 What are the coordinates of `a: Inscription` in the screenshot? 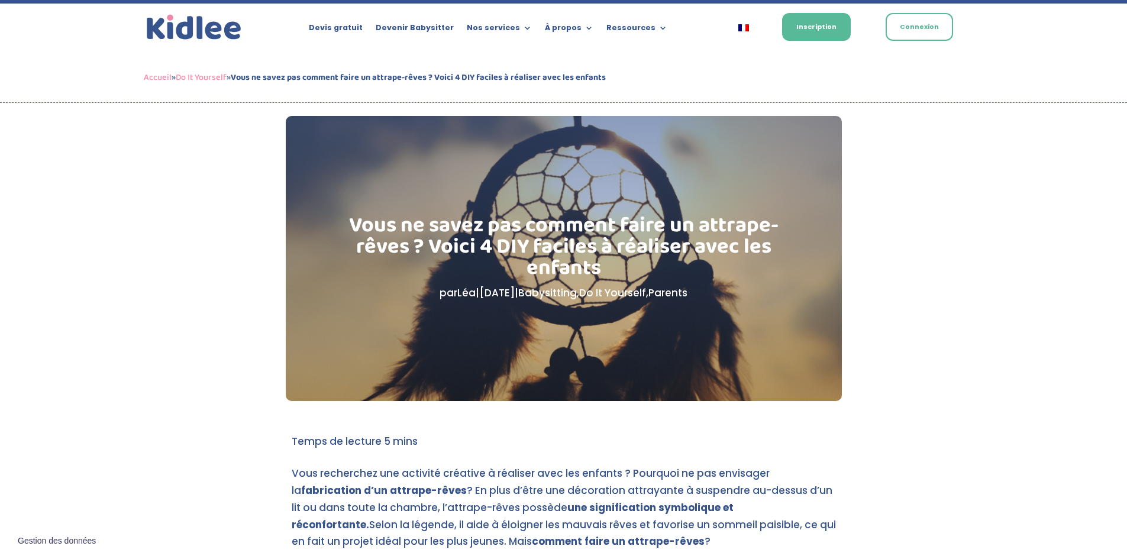 It's located at (817, 27).